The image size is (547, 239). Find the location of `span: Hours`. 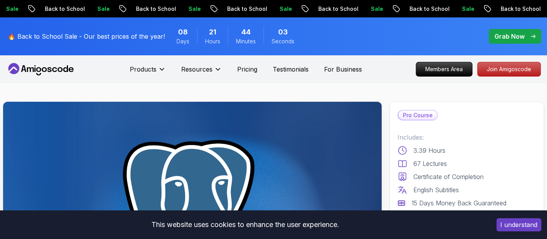

span: Hours is located at coordinates (212, 41).